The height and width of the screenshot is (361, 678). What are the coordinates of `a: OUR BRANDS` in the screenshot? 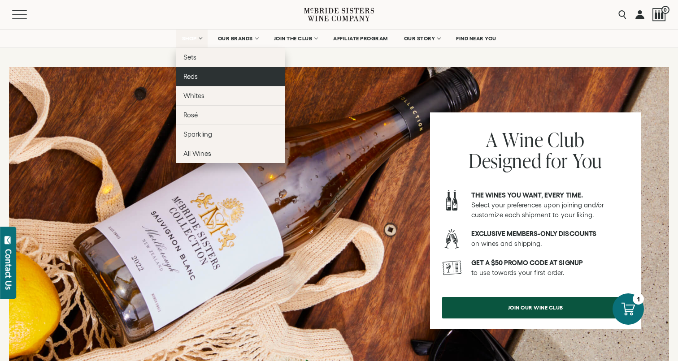 It's located at (238, 39).